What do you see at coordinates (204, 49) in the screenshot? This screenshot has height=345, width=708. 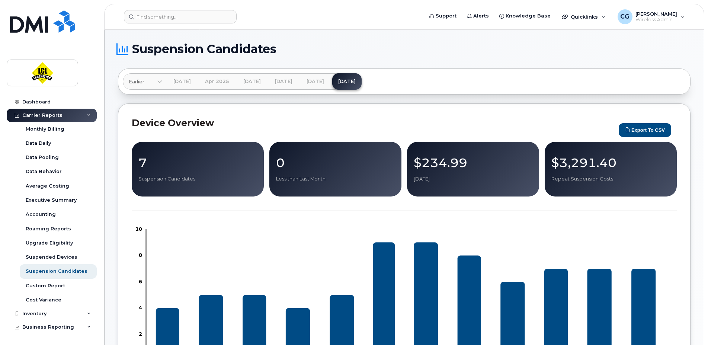 I see `span: Suspension Candidates` at bounding box center [204, 49].